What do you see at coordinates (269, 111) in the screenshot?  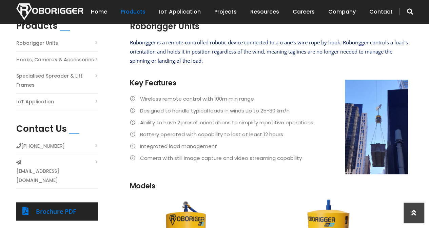 I see `li: Designed to handle typical loads in winds up to 25-30 km/h` at bounding box center [269, 111].